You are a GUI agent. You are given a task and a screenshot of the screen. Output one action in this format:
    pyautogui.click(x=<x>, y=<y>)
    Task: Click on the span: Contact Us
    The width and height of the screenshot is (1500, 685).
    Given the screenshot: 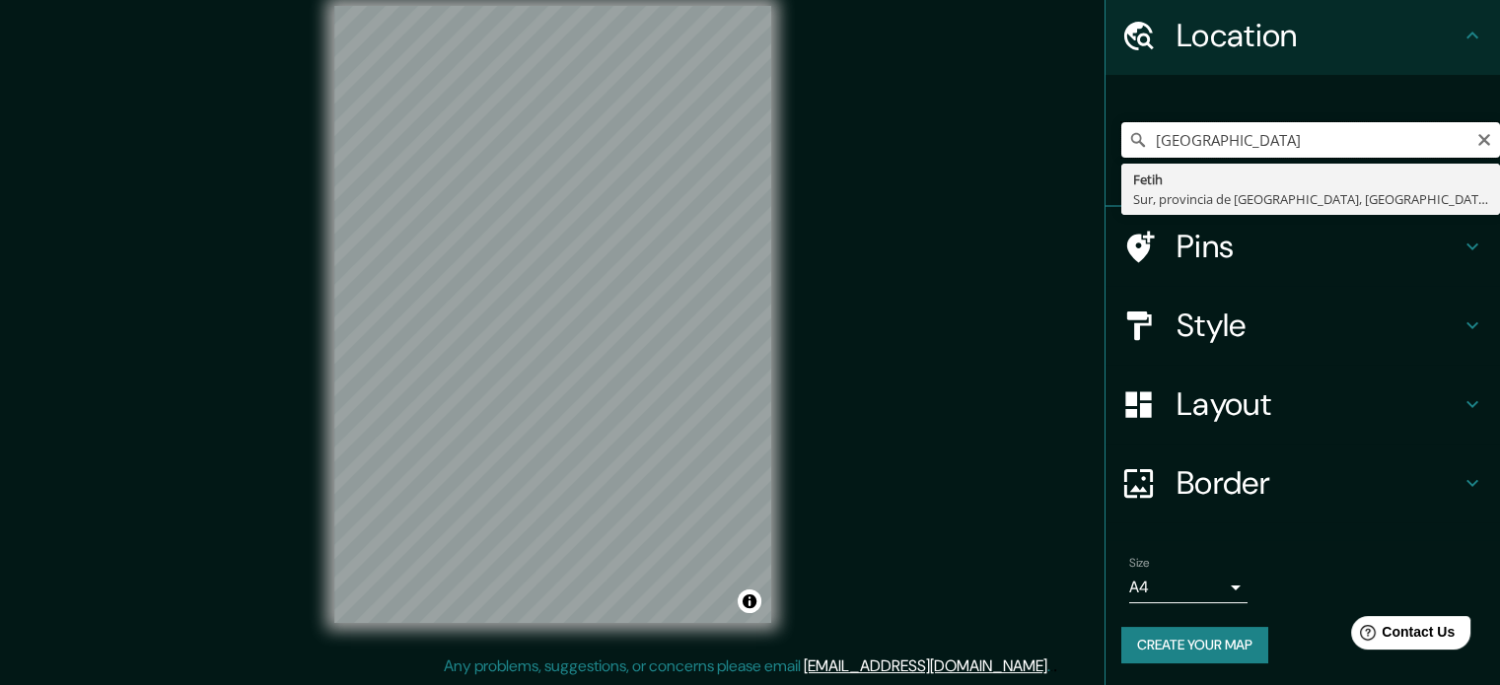 What is the action you would take?
    pyautogui.click(x=94, y=24)
    